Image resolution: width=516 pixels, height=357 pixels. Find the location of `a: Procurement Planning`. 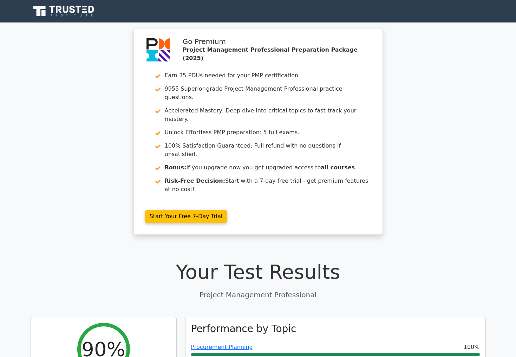

a: Procurement Planning is located at coordinates (222, 347).